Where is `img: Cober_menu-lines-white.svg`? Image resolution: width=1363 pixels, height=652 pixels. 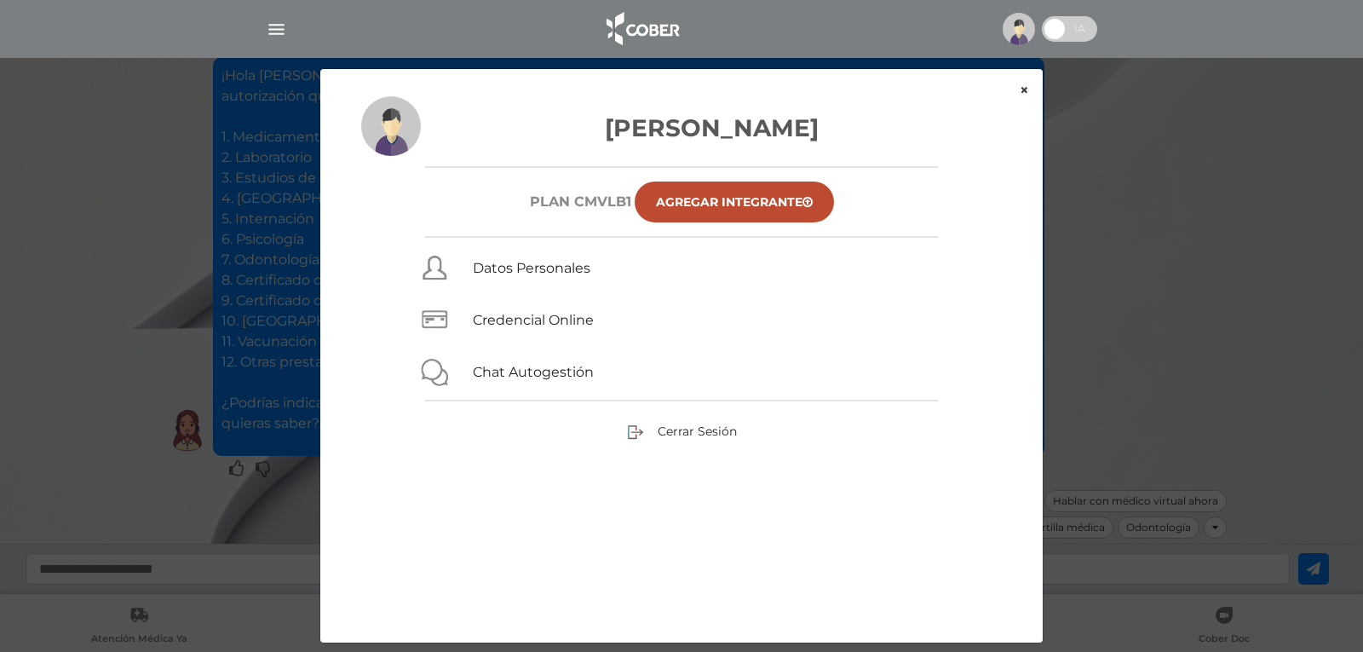
img: Cober_menu-lines-white.svg is located at coordinates (276, 29).